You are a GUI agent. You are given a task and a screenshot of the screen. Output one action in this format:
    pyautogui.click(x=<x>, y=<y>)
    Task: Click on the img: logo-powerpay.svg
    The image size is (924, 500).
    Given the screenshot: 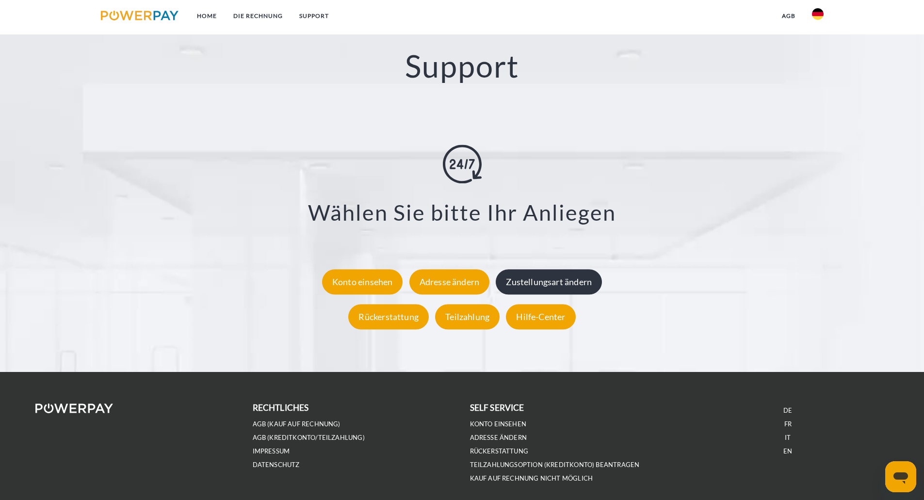 What is the action you would take?
    pyautogui.click(x=140, y=16)
    